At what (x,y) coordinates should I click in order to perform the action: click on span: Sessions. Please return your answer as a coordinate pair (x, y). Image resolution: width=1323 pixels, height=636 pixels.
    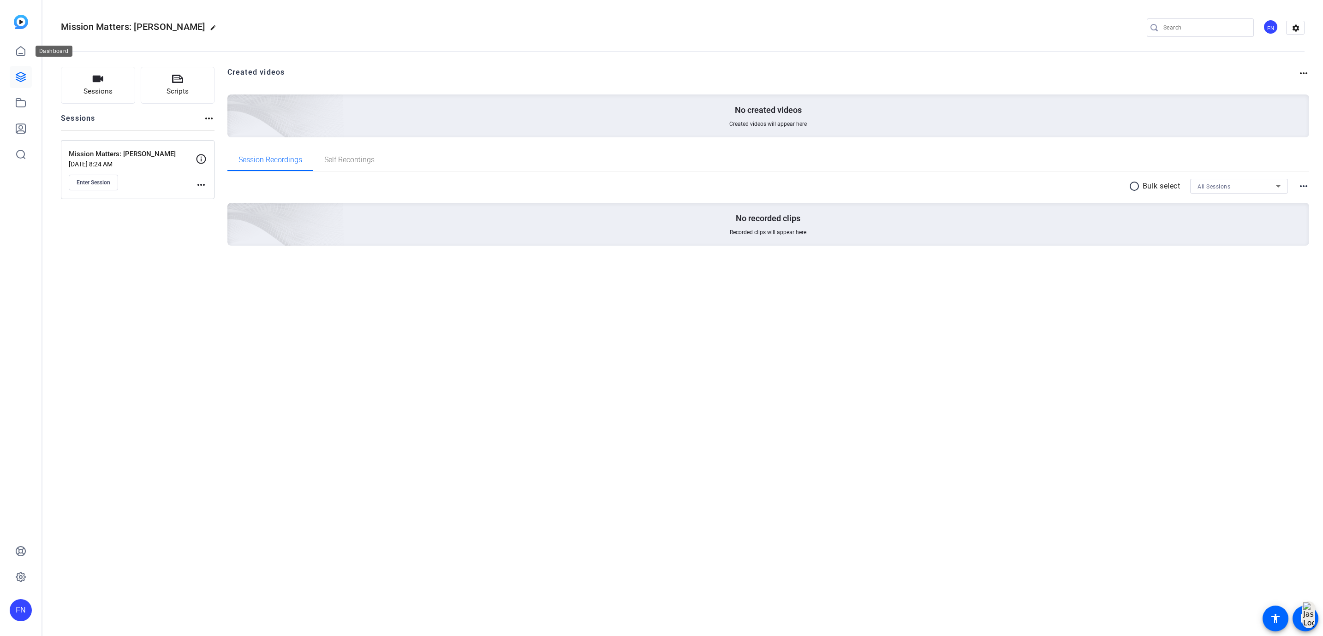
    Looking at the image, I should click on (98, 91).